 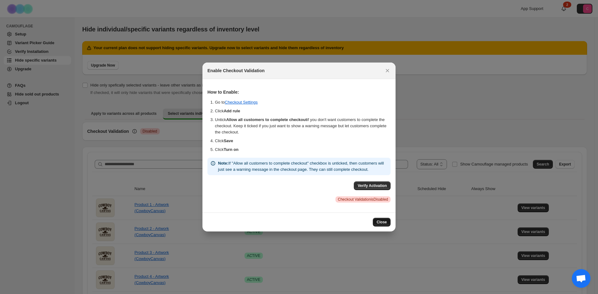 I want to click on div: Open chat, so click(x=581, y=279).